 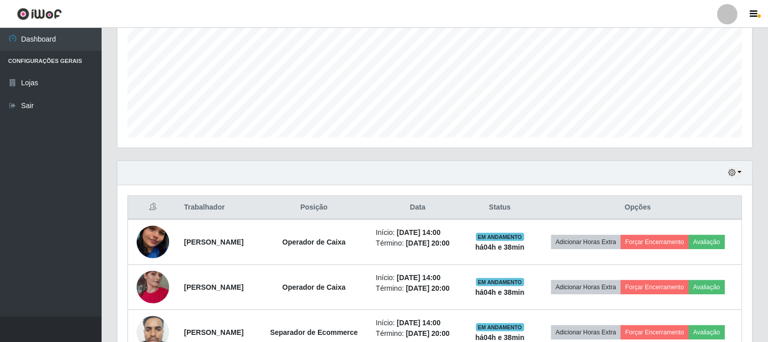 What do you see at coordinates (638, 208) in the screenshot?
I see `th: Opções` at bounding box center [638, 208].